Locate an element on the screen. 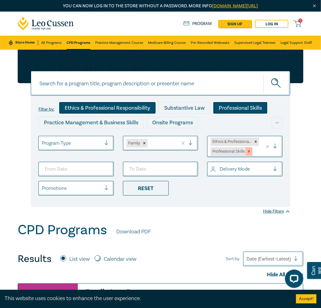 The image size is (321, 308). div: This website uses cookies to enhance the user experience. is located at coordinates (146, 299).